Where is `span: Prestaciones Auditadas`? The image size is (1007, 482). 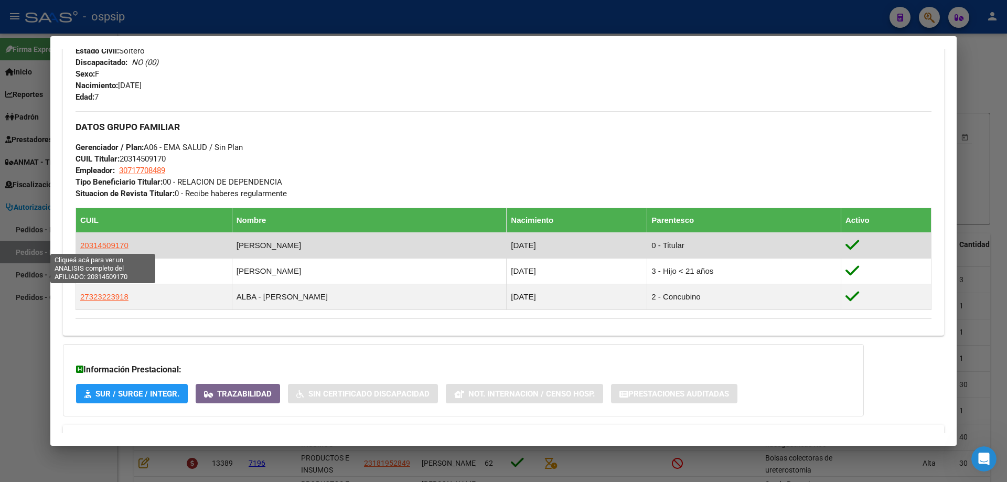 span: Prestaciones Auditadas is located at coordinates (678, 394).